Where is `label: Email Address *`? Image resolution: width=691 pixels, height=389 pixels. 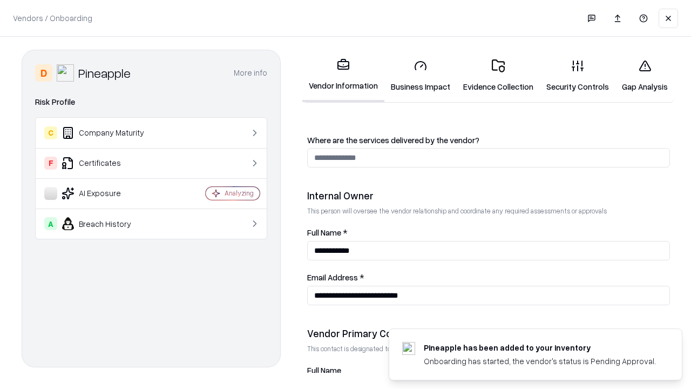 label: Email Address * is located at coordinates (488, 277).